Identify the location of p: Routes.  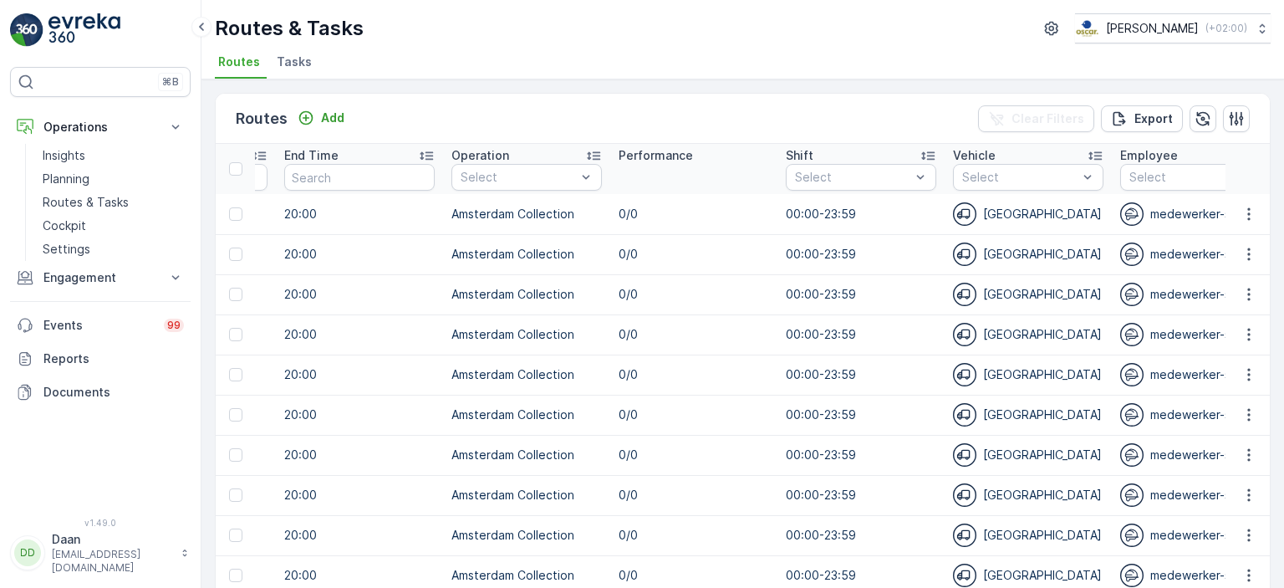
(262, 119).